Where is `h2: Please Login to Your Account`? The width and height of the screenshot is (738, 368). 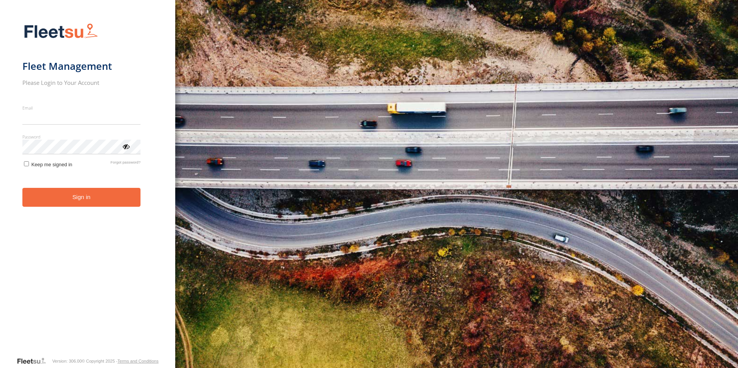 h2: Please Login to Your Account is located at coordinates (81, 83).